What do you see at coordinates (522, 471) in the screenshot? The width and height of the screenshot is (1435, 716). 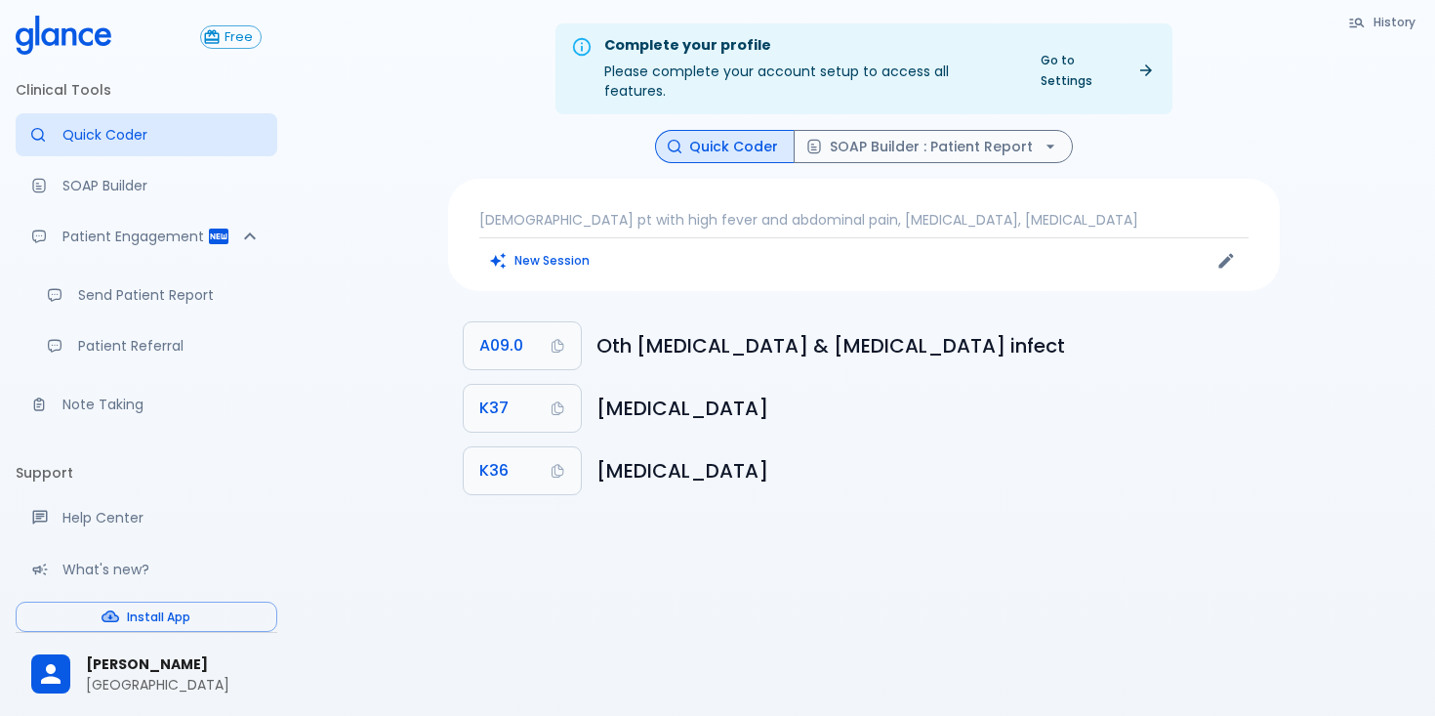 I see `button: Copy Code K36 to clipboard` at bounding box center [522, 471].